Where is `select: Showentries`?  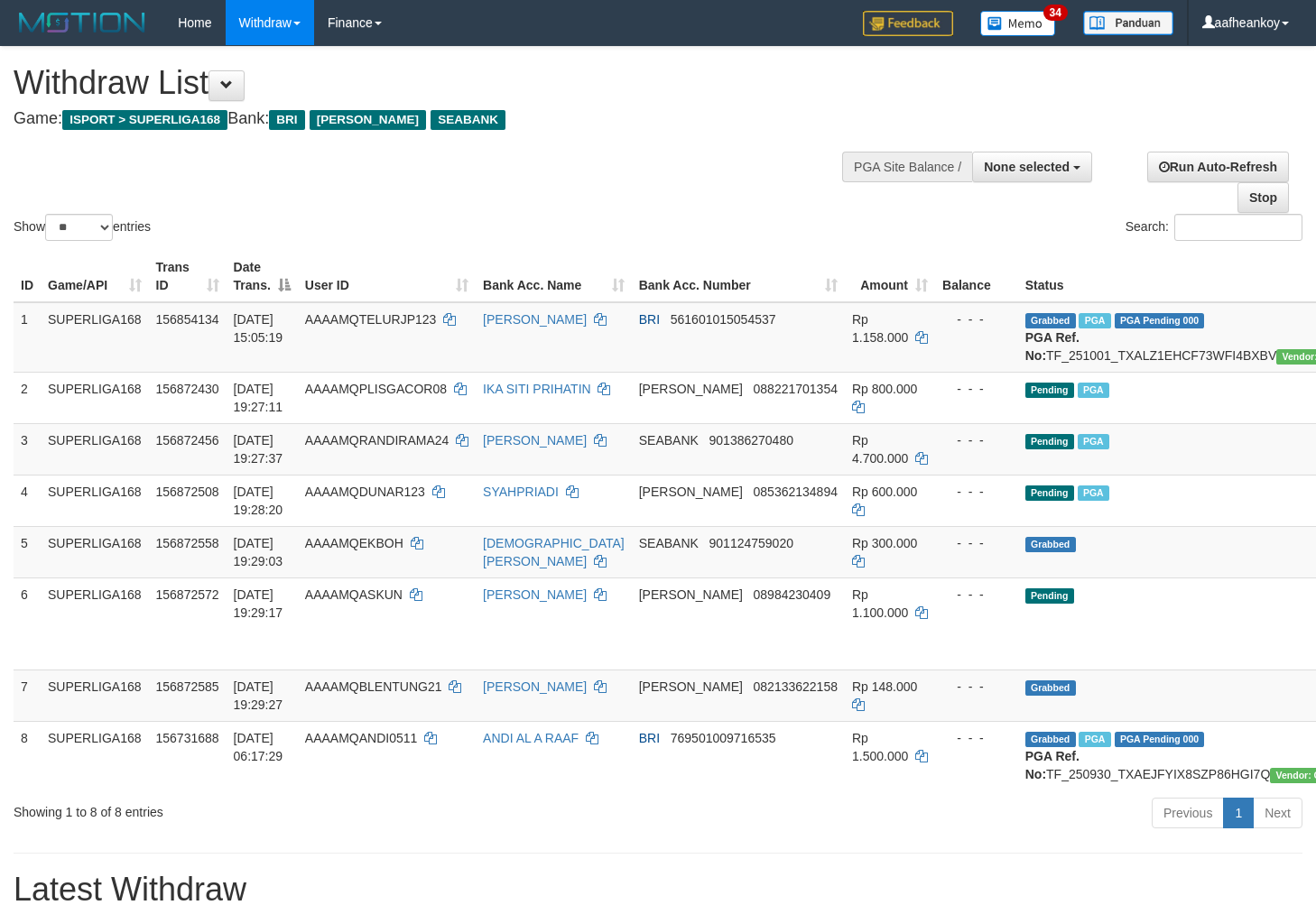
select: Showentries is located at coordinates (78, 228).